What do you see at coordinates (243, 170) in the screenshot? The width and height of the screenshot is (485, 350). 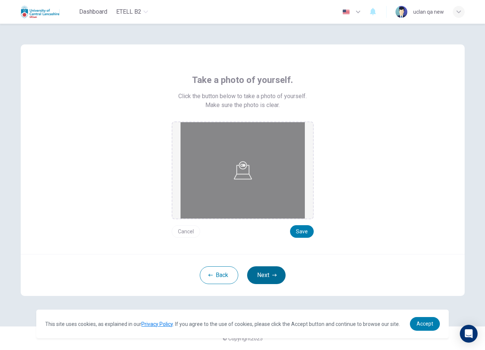 I see `img: preview screemshot` at bounding box center [243, 170].